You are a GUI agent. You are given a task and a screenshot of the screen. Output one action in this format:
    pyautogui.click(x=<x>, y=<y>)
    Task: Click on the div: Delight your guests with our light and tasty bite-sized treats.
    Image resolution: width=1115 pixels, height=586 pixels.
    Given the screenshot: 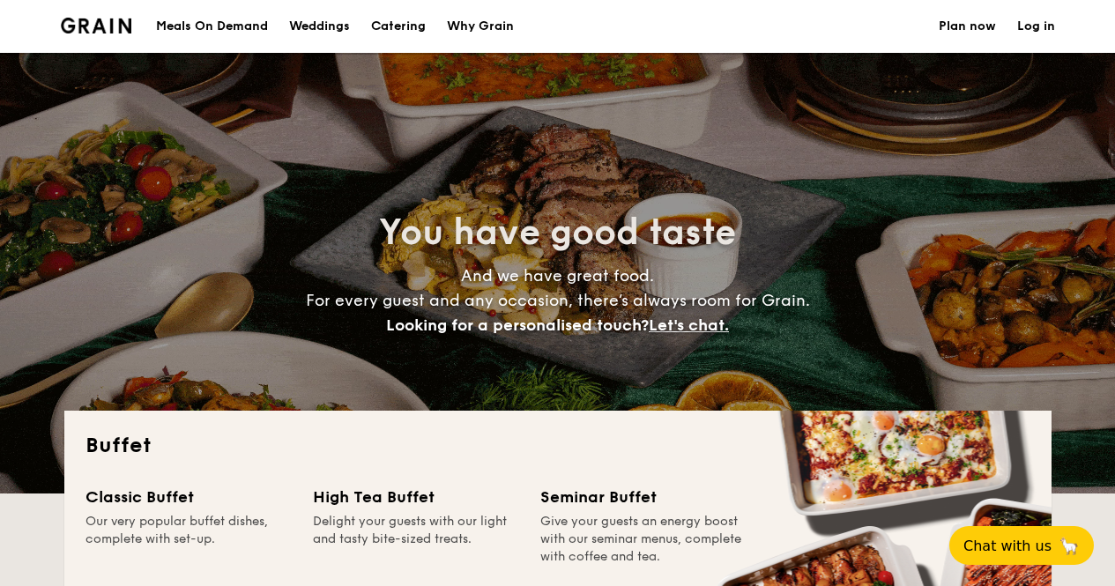 What is the action you would take?
    pyautogui.click(x=416, y=539)
    